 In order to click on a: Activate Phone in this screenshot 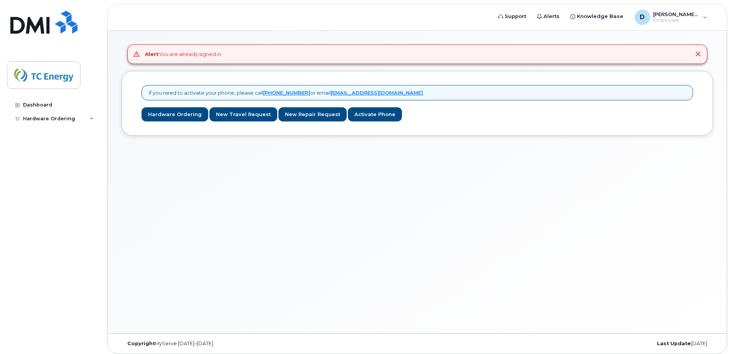, I will do `click(375, 114)`.